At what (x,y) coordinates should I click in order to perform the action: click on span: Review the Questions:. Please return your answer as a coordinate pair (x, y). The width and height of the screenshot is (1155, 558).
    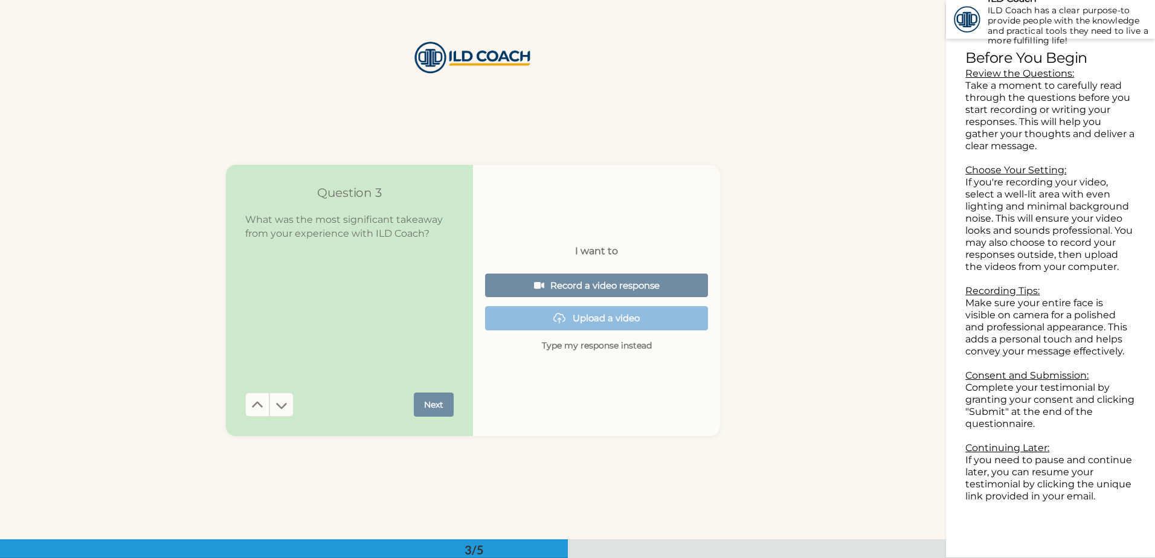
    Looking at the image, I should click on (1020, 73).